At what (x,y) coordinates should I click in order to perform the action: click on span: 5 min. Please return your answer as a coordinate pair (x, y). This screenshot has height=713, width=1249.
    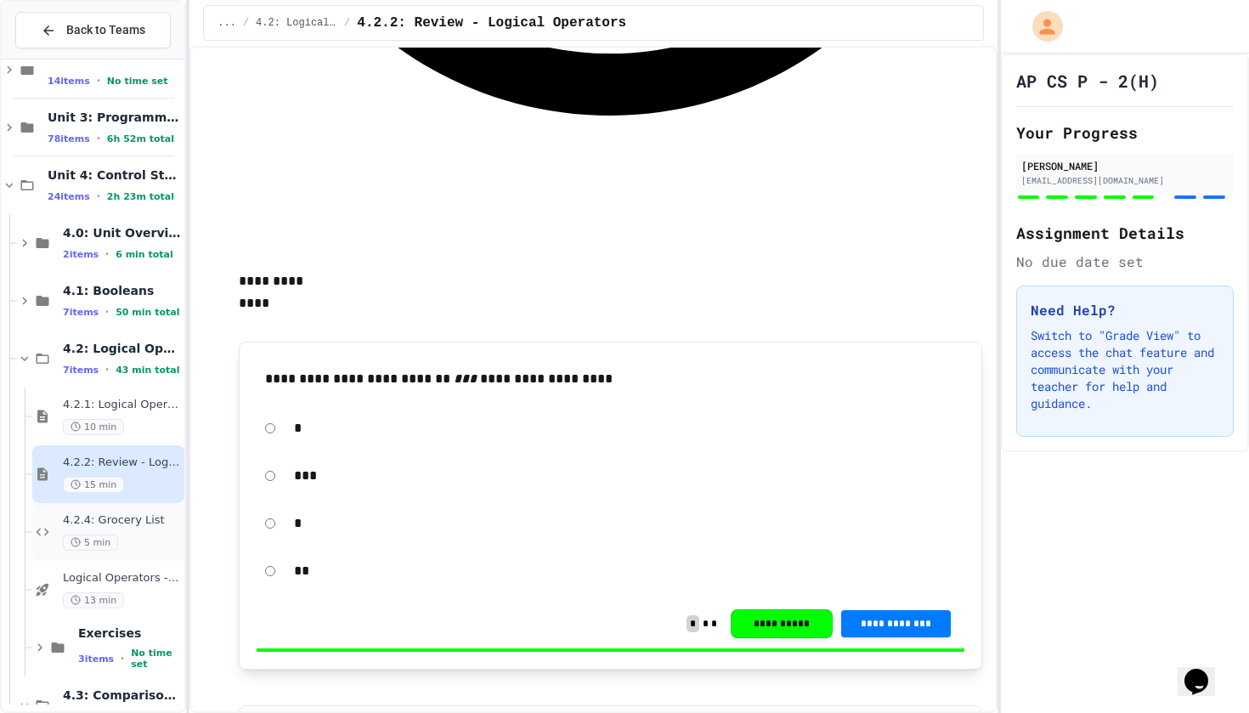
    Looking at the image, I should click on (90, 542).